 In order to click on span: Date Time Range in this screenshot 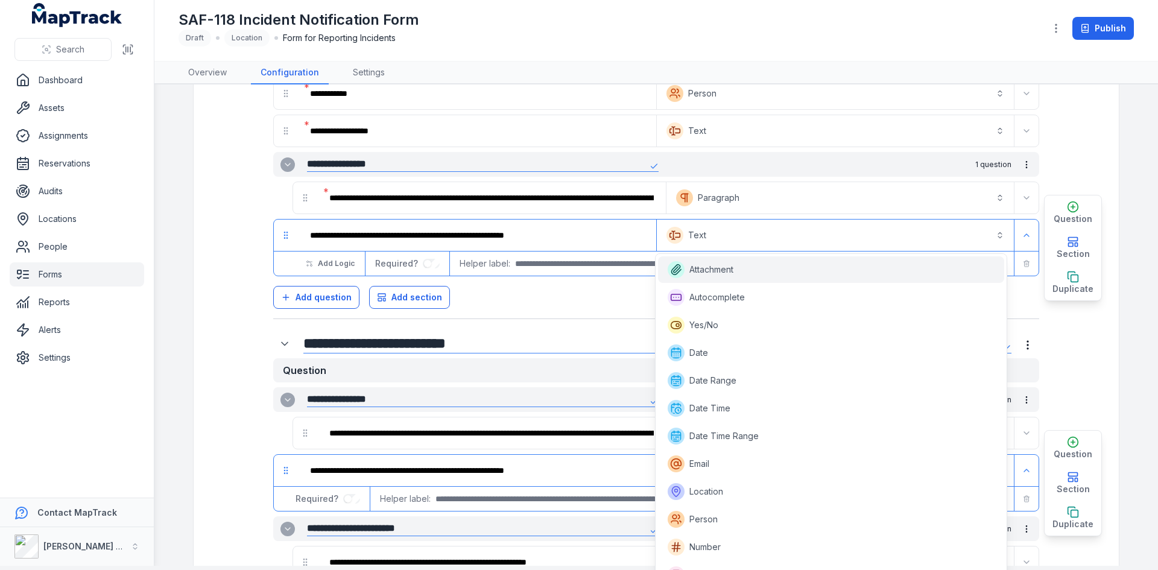, I will do `click(724, 436)`.